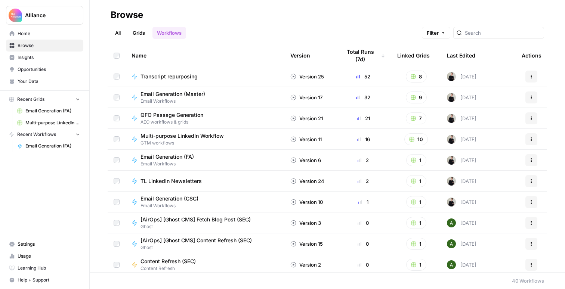 The width and height of the screenshot is (565, 289). What do you see at coordinates (53, 123) in the screenshot?
I see `span: Multi-purpose LinkedIn Workflow Grid` at bounding box center [53, 123].